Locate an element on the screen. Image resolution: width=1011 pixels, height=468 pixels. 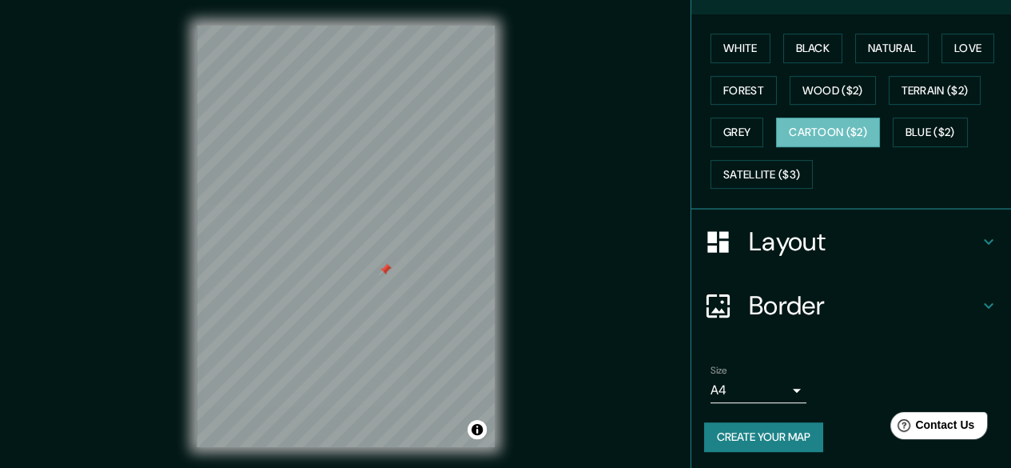
button: Satellite ($3) is located at coordinates (762, 174).